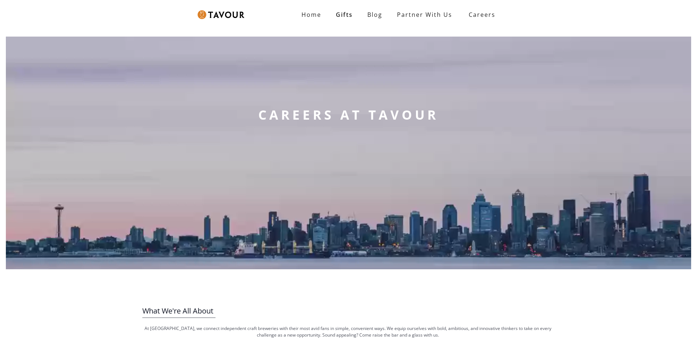 The height and width of the screenshot is (349, 697). I want to click on a: Gifts, so click(344, 15).